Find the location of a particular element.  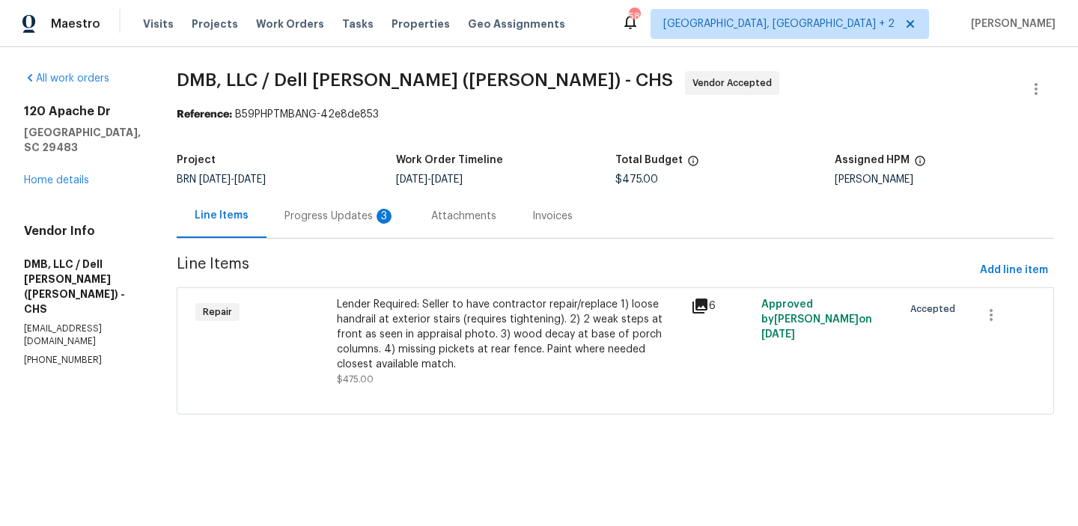

span: Tasks is located at coordinates (358, 24).